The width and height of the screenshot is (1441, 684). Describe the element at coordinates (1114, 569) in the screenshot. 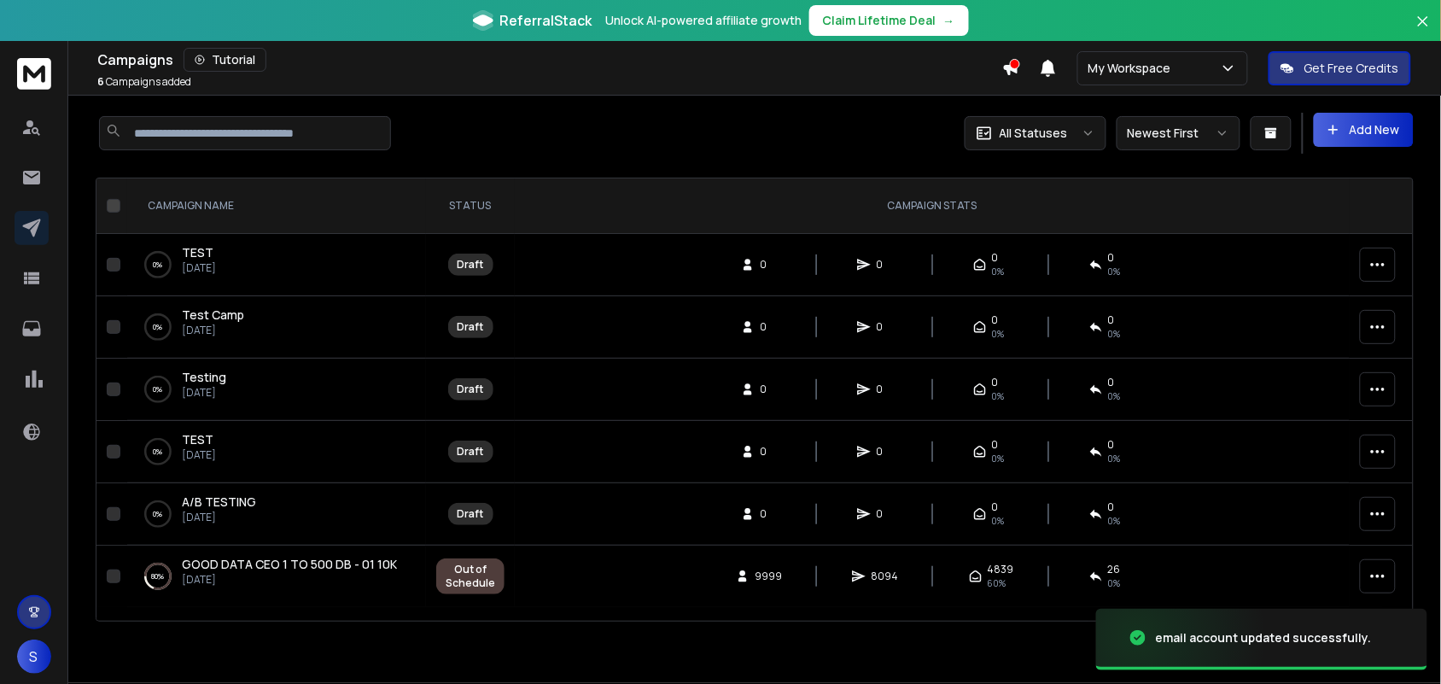

I see `span: 26` at that location.